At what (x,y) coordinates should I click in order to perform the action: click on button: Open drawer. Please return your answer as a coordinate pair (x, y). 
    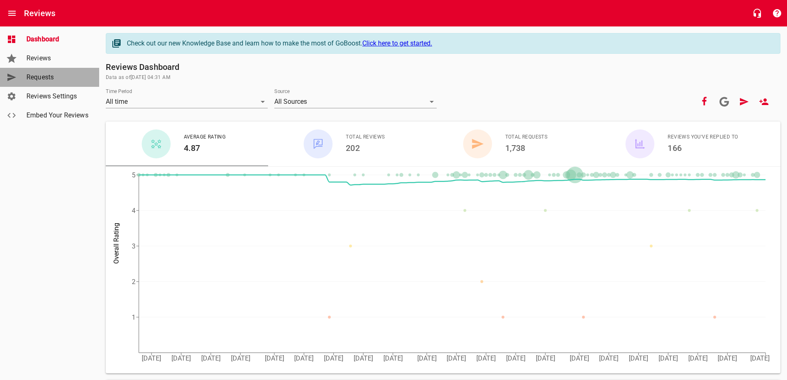
    Looking at the image, I should click on (12, 13).